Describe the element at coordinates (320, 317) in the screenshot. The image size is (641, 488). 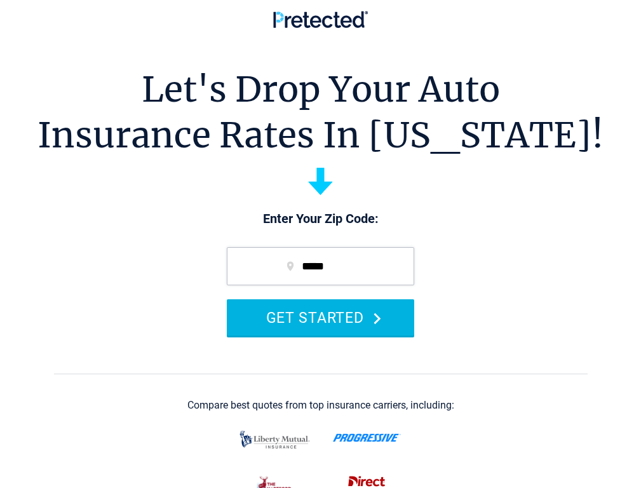
I see `button: GET STARTED` at that location.